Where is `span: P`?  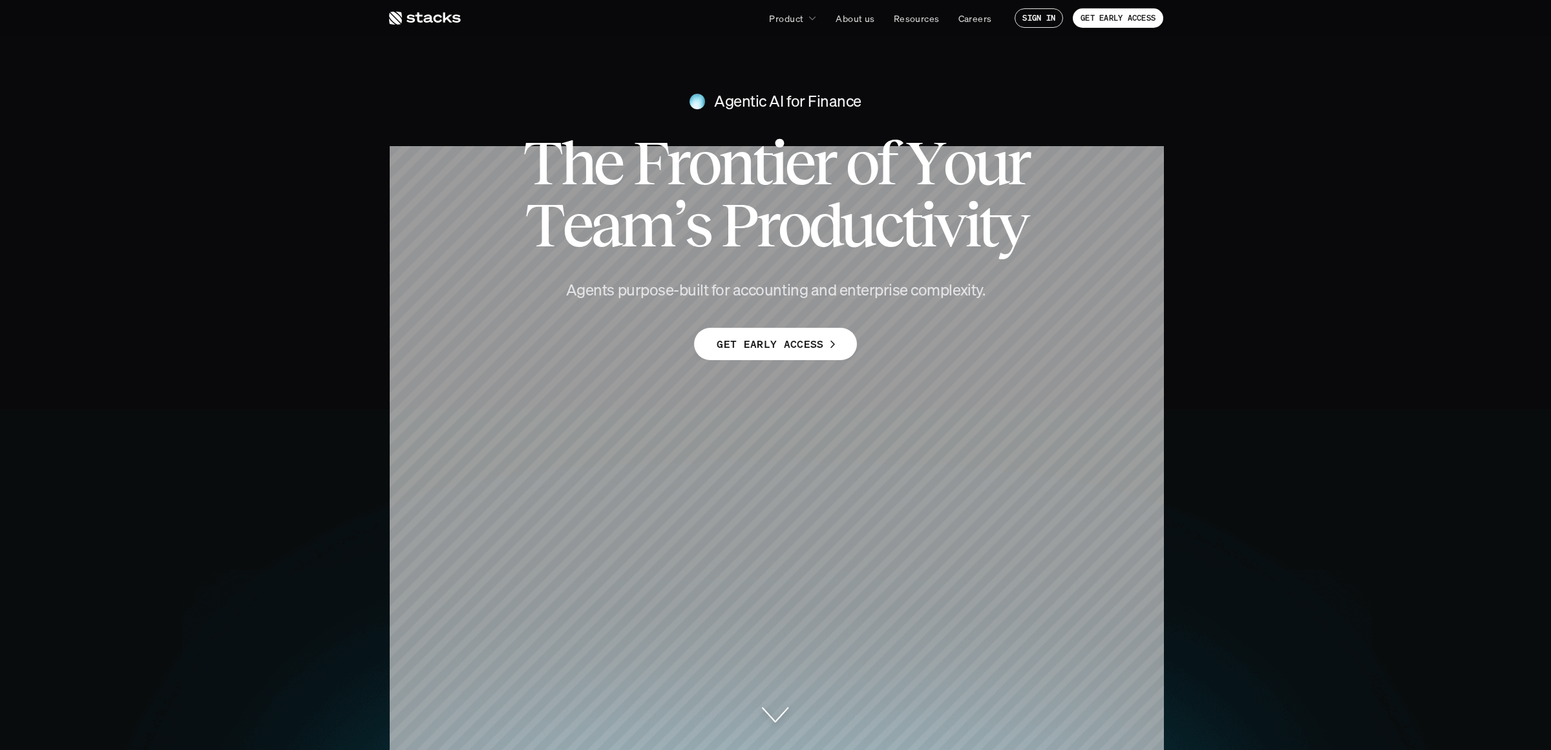 span: P is located at coordinates (738, 225).